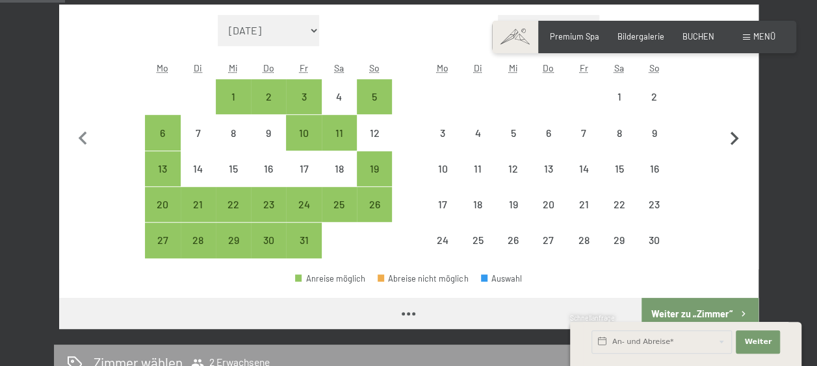 The image size is (817, 366). I want to click on div: Tue Nov 18 2025, so click(478, 205).